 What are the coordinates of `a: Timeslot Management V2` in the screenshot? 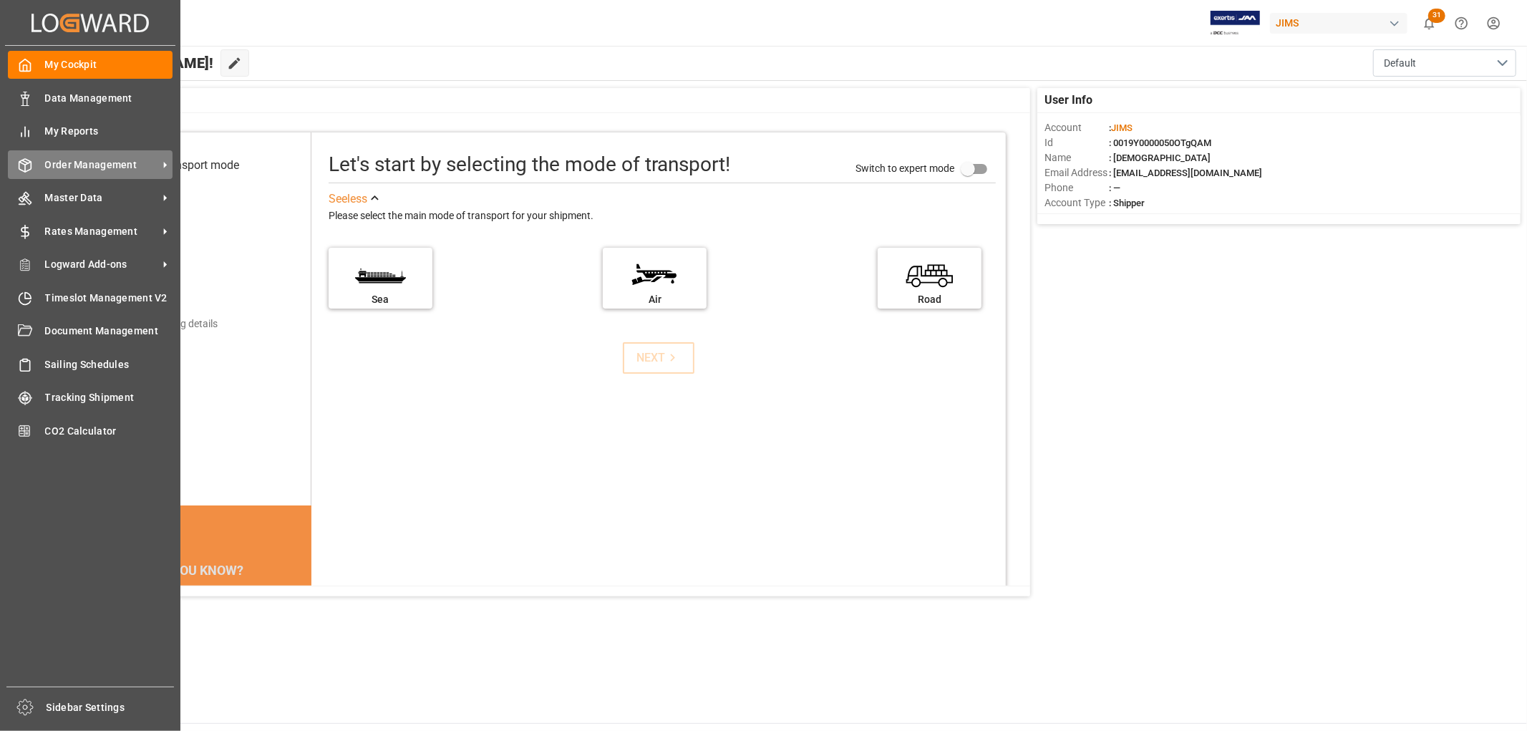 It's located at (90, 297).